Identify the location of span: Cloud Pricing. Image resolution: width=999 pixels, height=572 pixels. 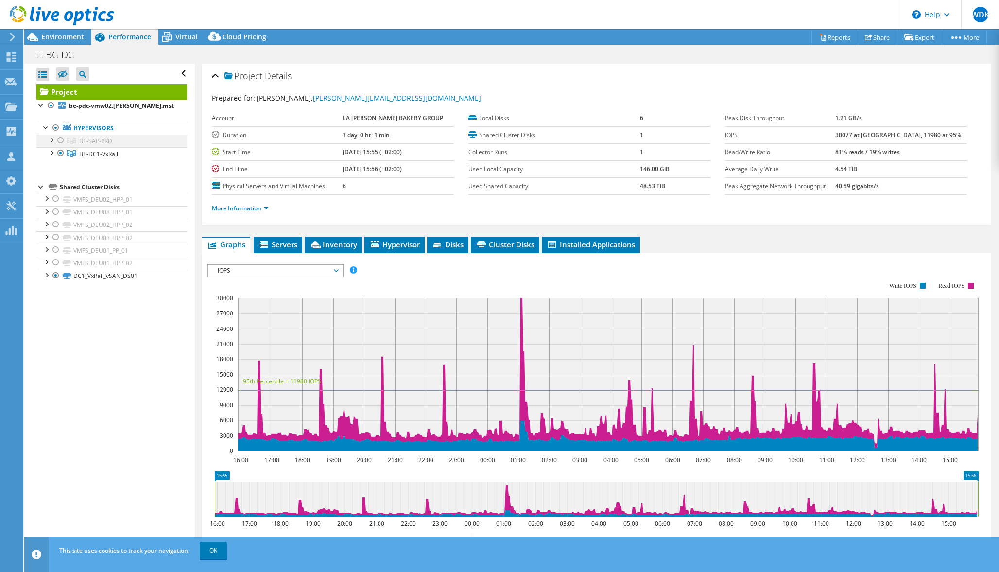
(244, 36).